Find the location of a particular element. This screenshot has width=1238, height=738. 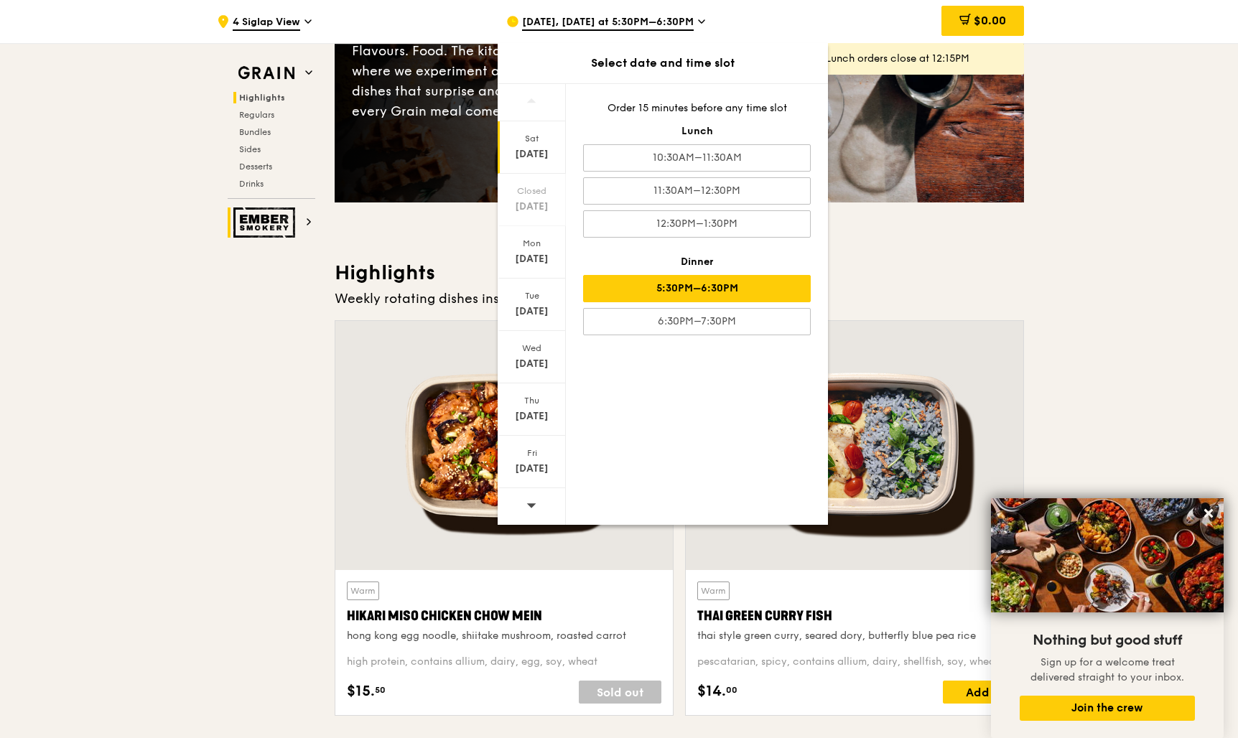

h3: Highlights is located at coordinates (679, 273).